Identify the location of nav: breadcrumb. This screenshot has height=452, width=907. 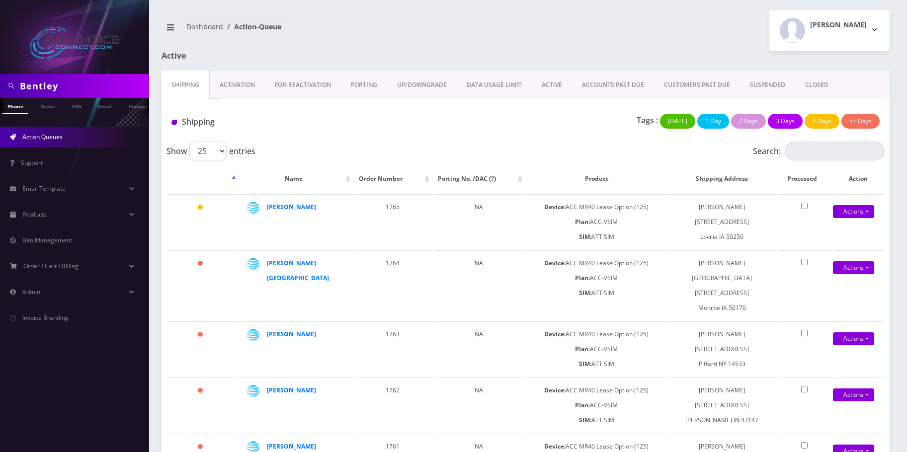
(340, 30).